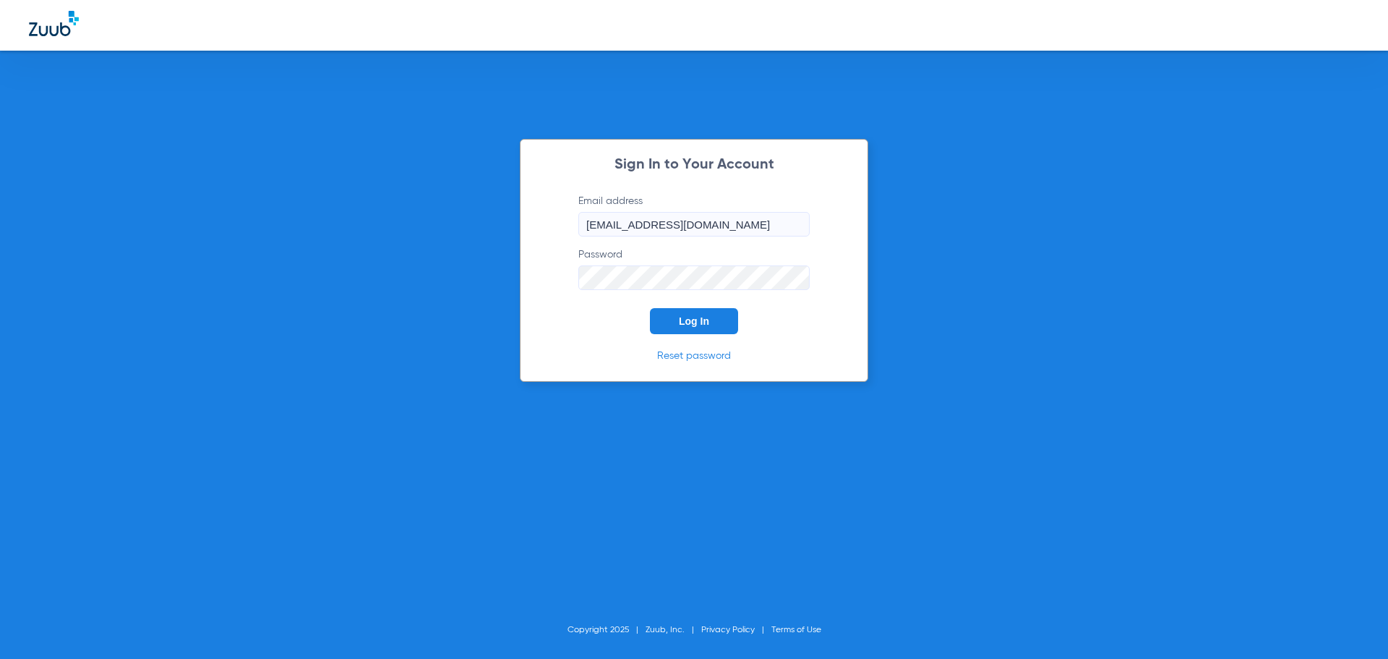 The image size is (1388, 659). Describe the element at coordinates (53, 23) in the screenshot. I see `img: Zuub Logo` at that location.